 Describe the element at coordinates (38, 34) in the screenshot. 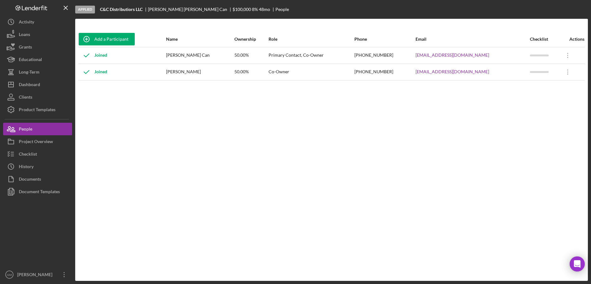

I see `a: Loans` at that location.